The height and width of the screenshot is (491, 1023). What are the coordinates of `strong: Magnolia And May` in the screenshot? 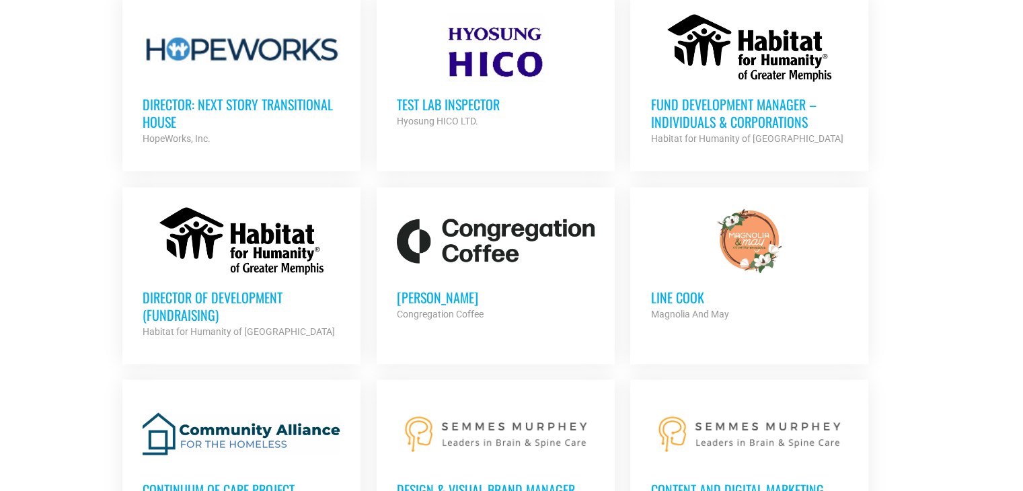 It's located at (690, 314).